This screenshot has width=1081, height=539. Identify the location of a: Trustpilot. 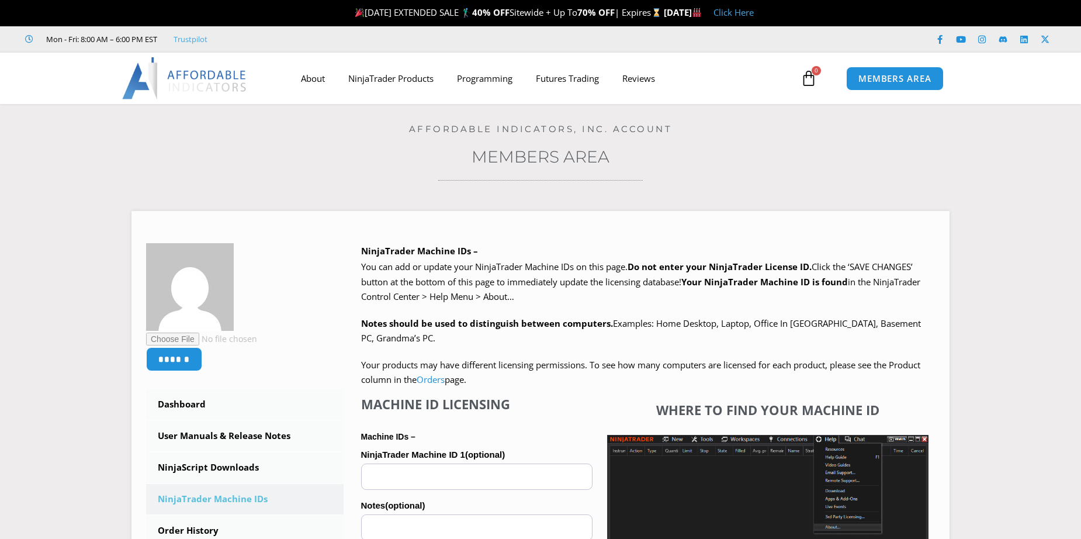
(190, 39).